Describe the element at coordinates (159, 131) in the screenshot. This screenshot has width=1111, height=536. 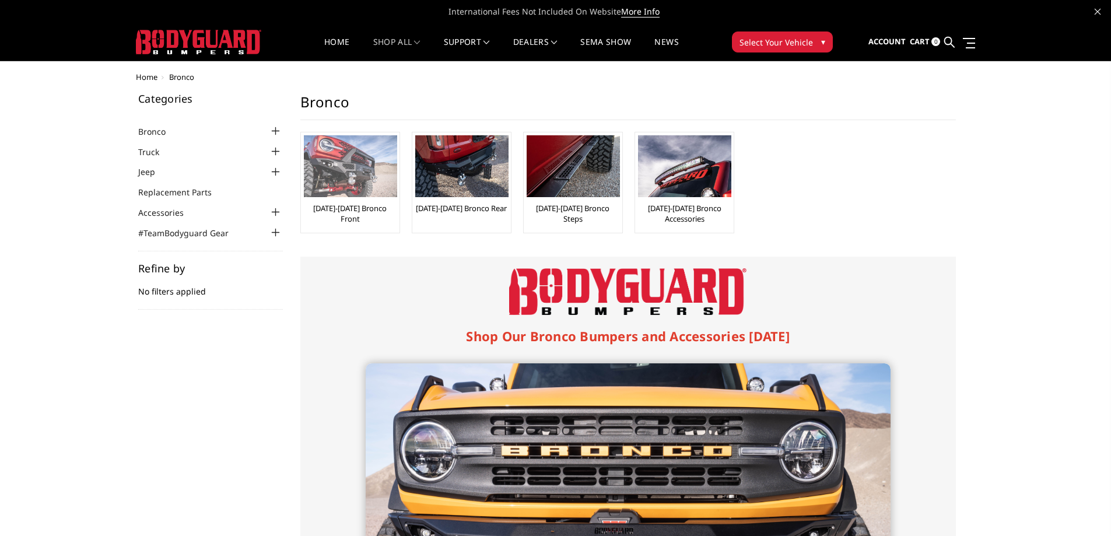
I see `a: Bronco` at that location.